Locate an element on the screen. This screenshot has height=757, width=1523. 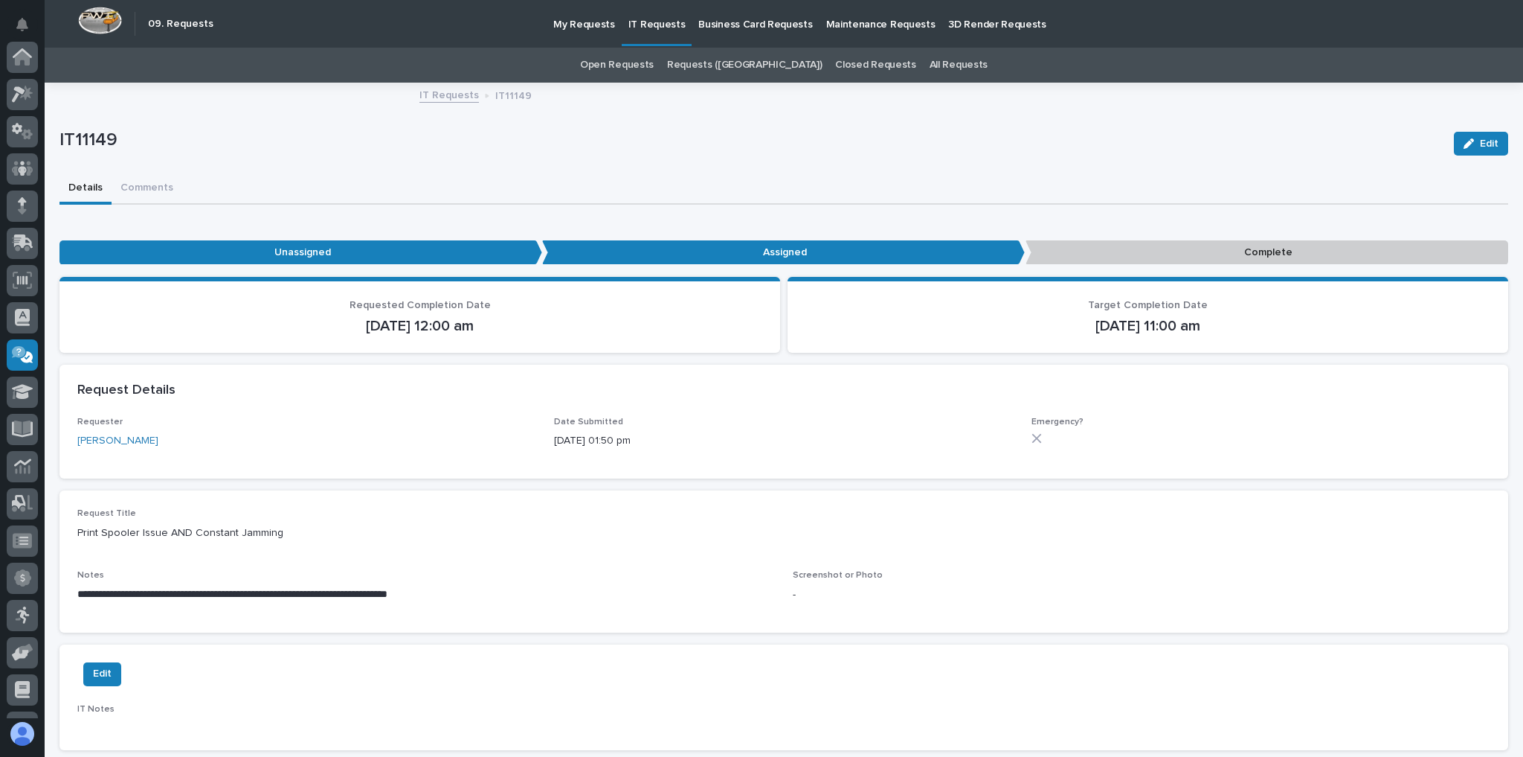
span: Screenshot or Photo is located at coordinates (838, 575).